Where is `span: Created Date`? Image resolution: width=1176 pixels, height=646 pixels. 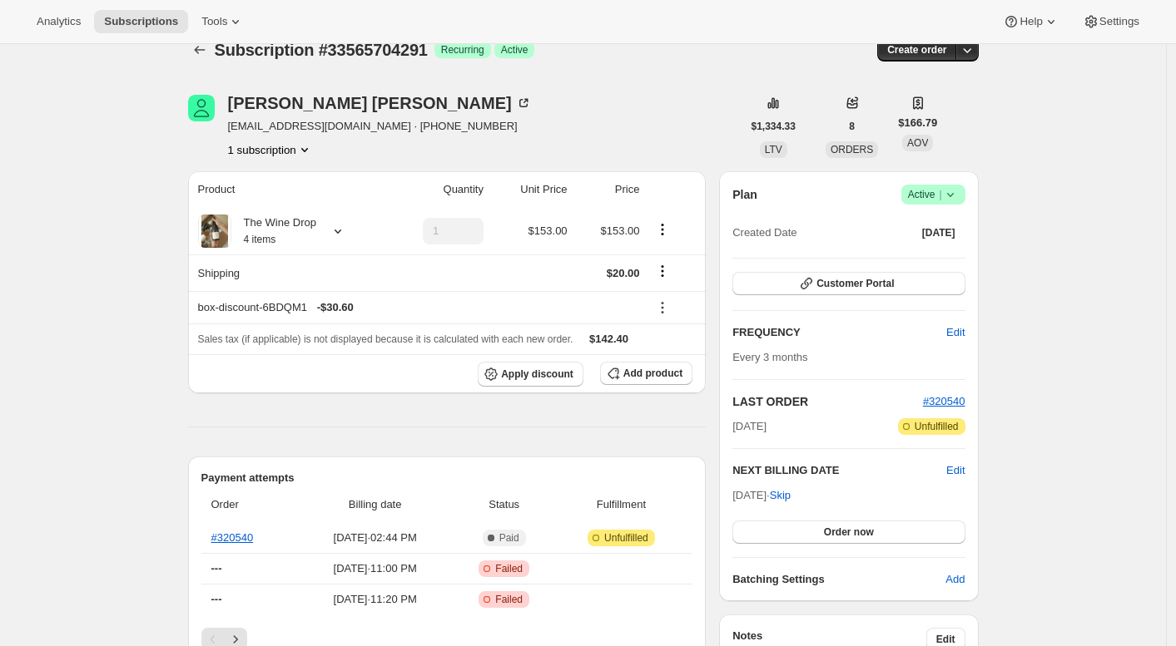
span: Created Date is located at coordinates (764, 233).